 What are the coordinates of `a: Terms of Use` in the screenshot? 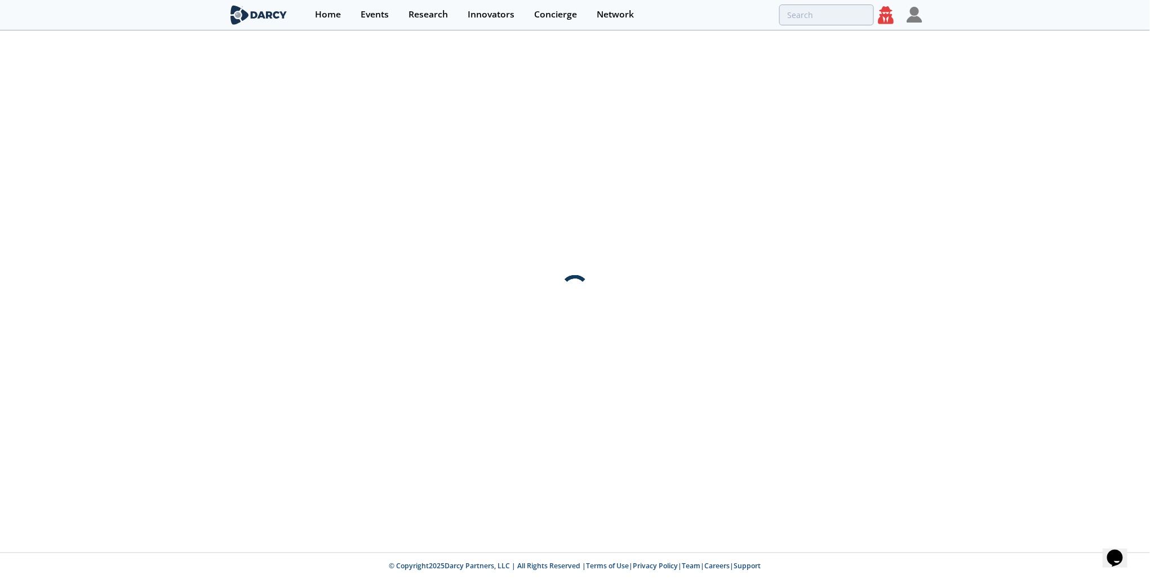 It's located at (608, 565).